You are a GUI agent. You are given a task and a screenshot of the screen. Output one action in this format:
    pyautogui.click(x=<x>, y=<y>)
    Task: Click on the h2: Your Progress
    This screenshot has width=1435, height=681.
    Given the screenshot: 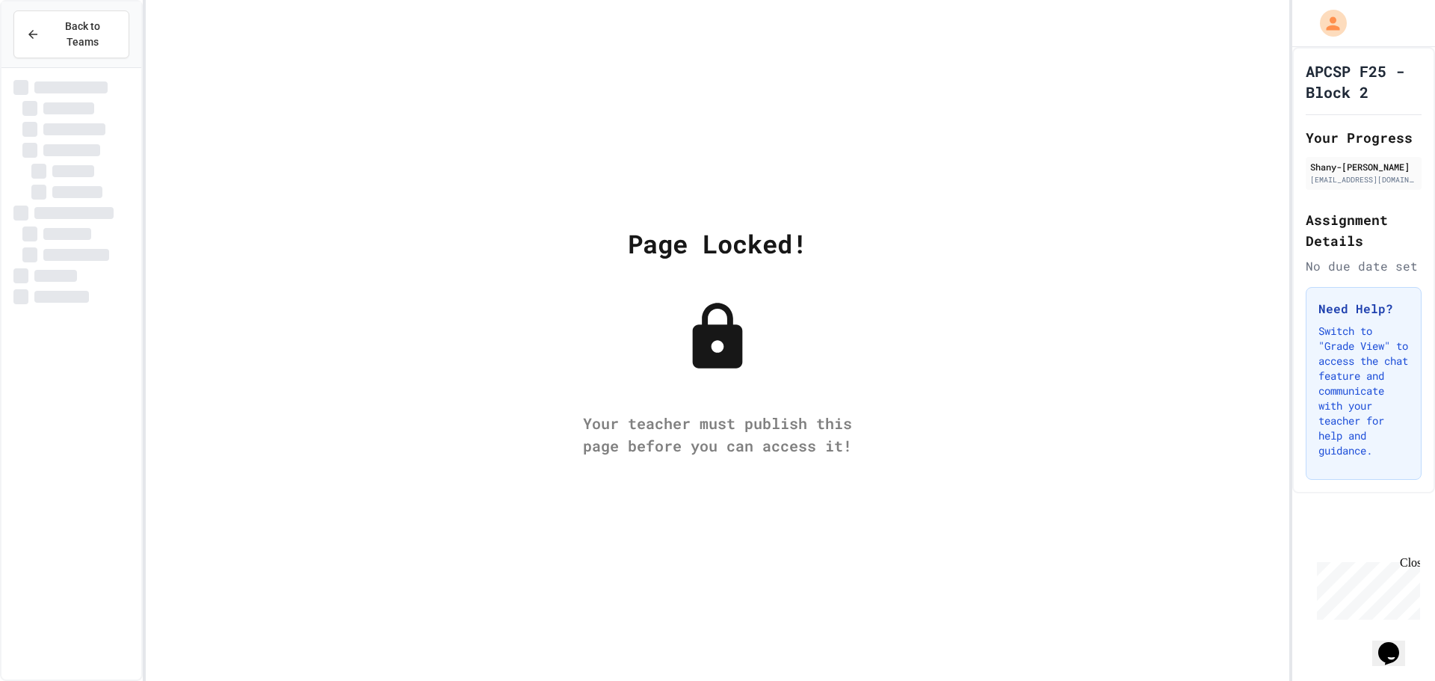 What is the action you would take?
    pyautogui.click(x=1363, y=138)
    